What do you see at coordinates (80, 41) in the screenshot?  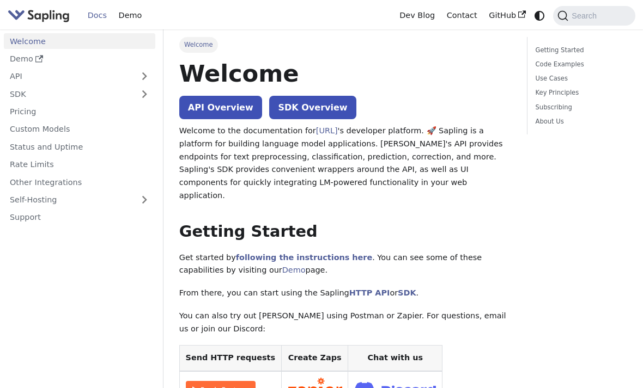 I see `a: Welcome` at bounding box center [80, 41].